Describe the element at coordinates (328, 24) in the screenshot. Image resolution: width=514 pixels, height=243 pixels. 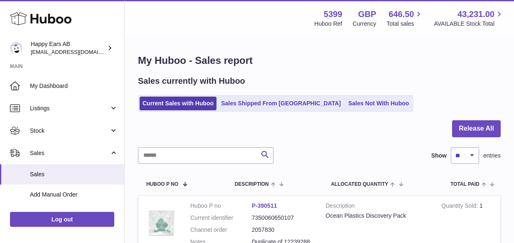
I see `div: Huboo Ref` at that location.